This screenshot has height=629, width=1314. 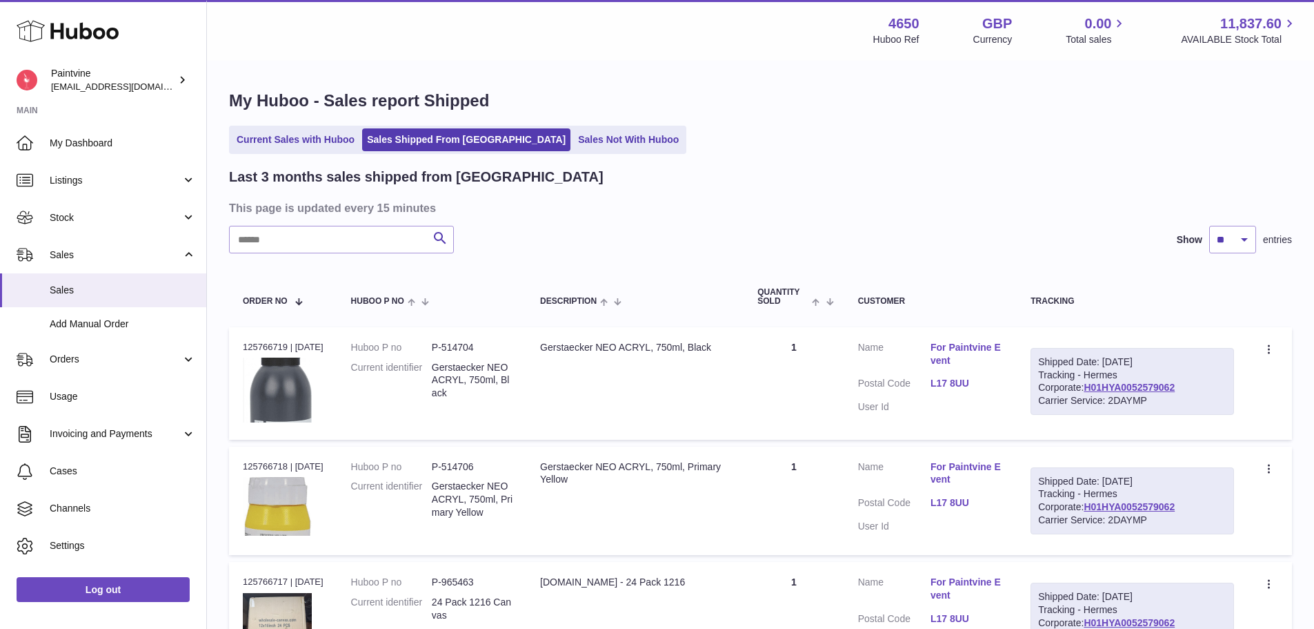 I want to click on dd: 24 Pack 1216 Canvas, so click(x=472, y=609).